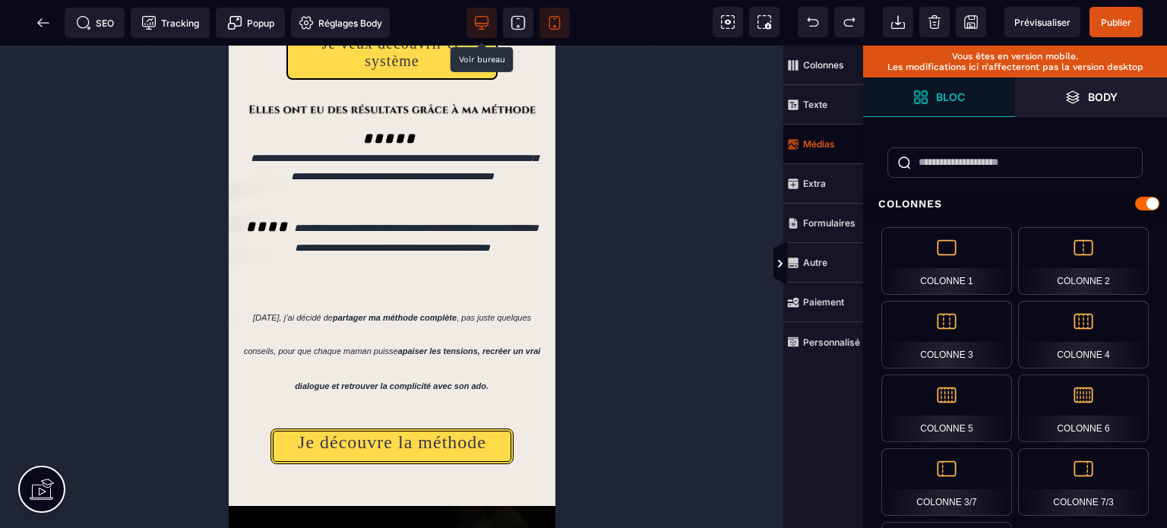 The width and height of the screenshot is (1167, 528). I want to click on strong: Colonnes, so click(824, 65).